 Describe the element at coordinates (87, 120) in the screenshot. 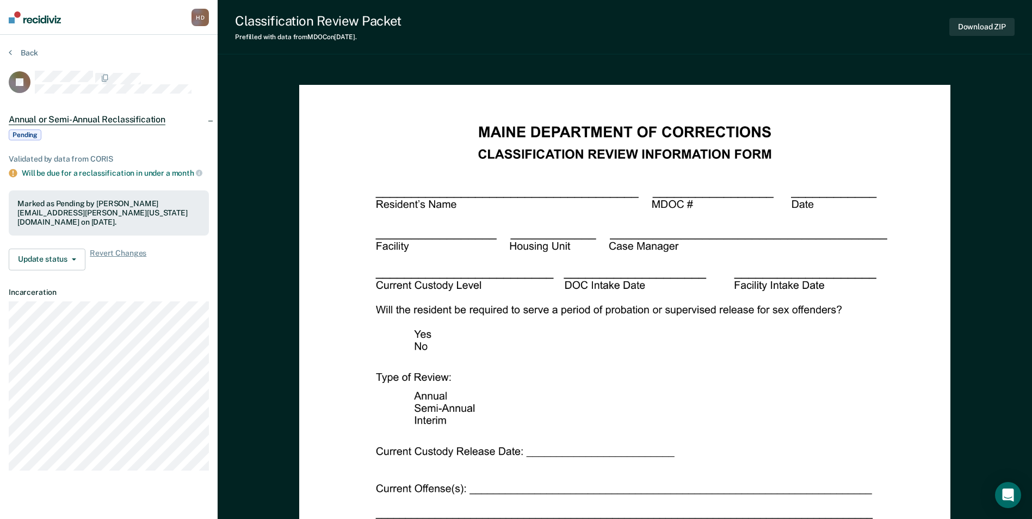

I see `span: Annual or Semi-Annual Reclassification` at that location.